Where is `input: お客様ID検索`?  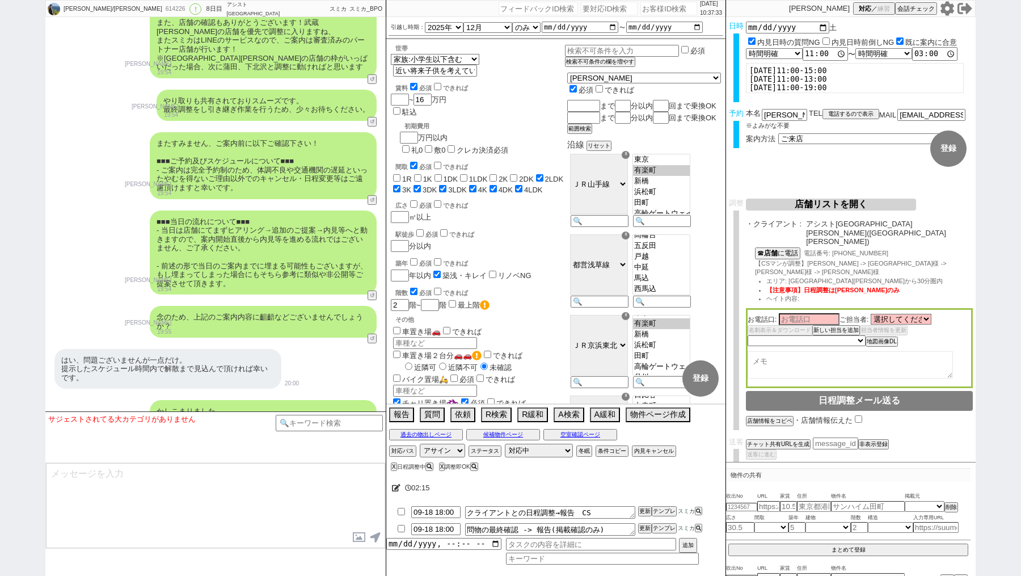
input: お客様ID検索 is located at coordinates (669, 9).